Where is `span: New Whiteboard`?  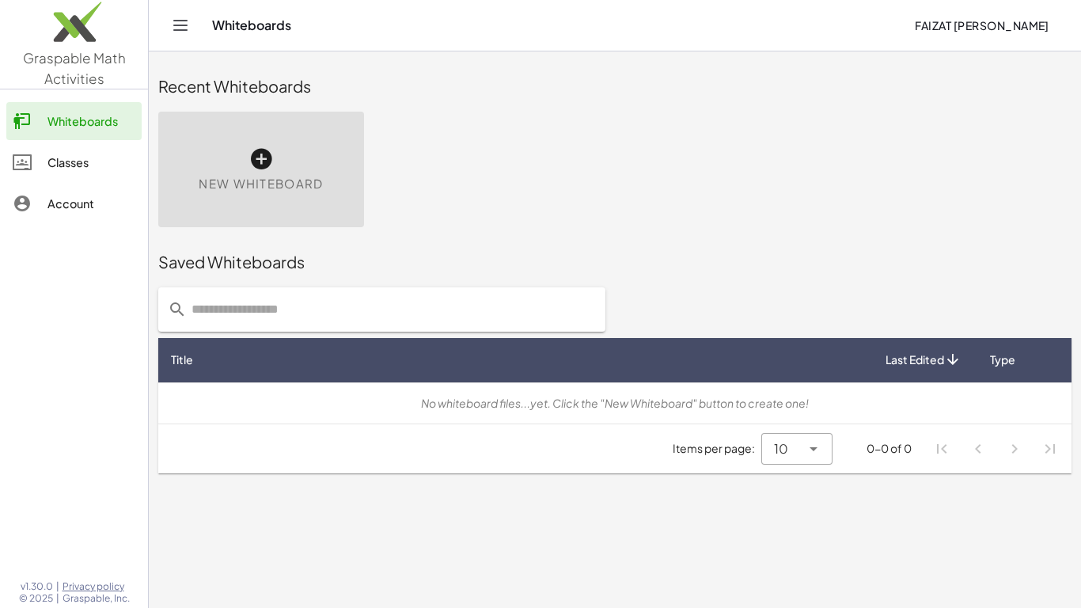 span: New Whiteboard is located at coordinates (260, 184).